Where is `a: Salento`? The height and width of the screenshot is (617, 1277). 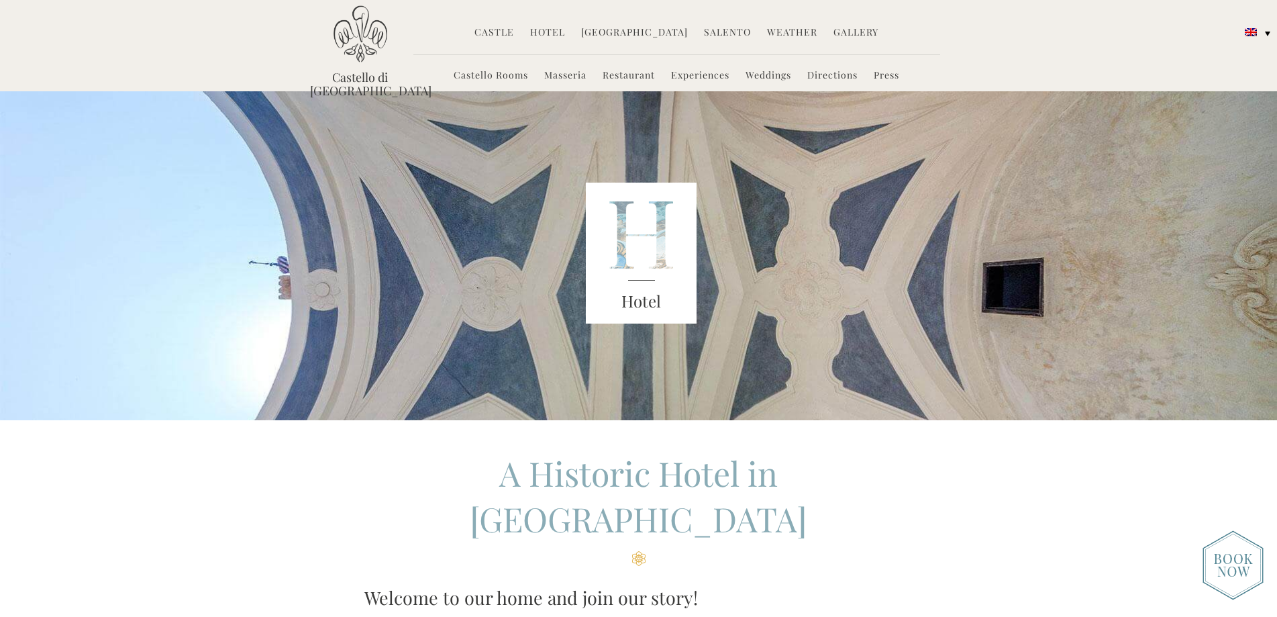
a: Salento is located at coordinates (727, 33).